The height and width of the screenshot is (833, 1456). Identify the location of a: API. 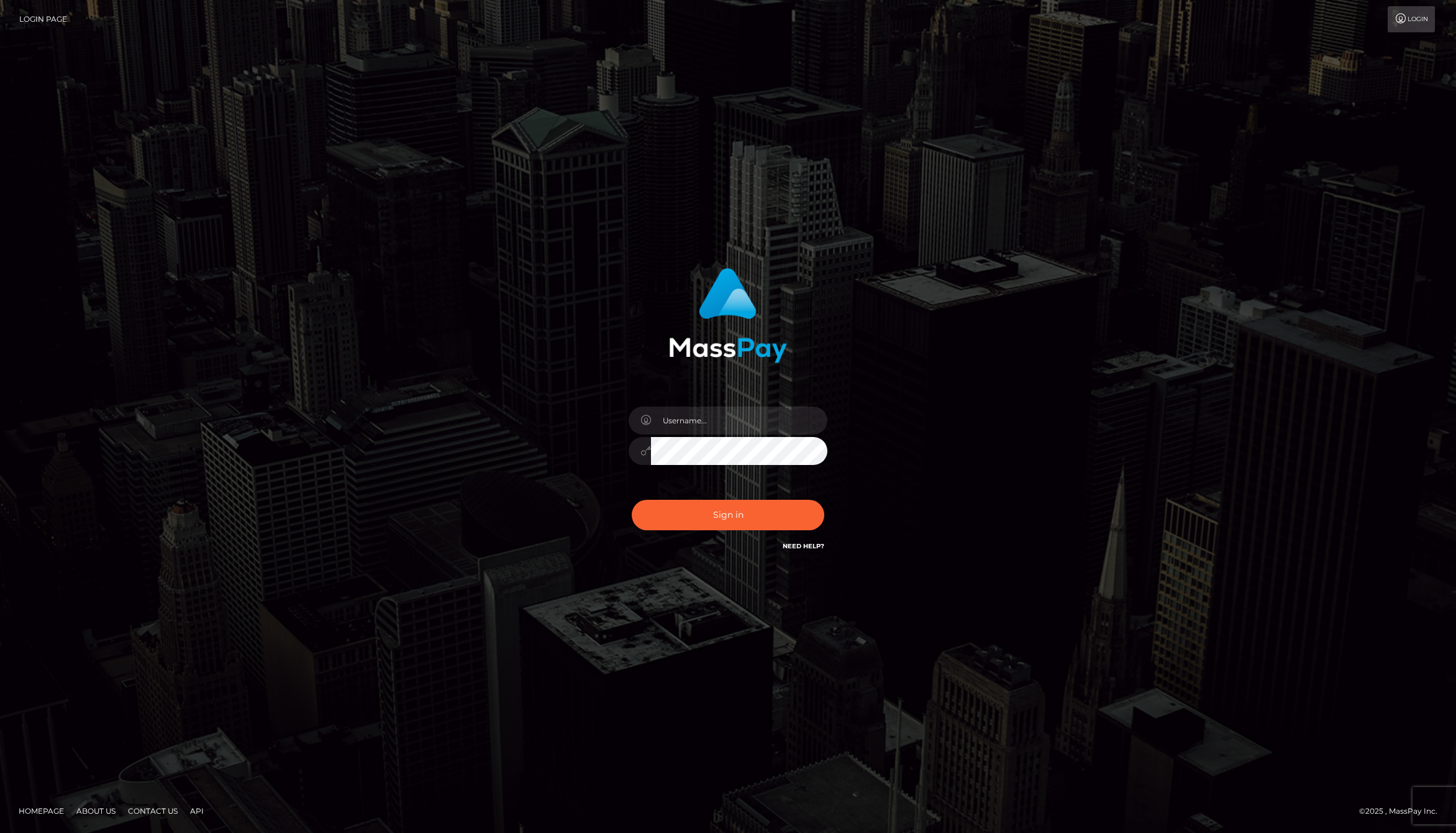
(197, 810).